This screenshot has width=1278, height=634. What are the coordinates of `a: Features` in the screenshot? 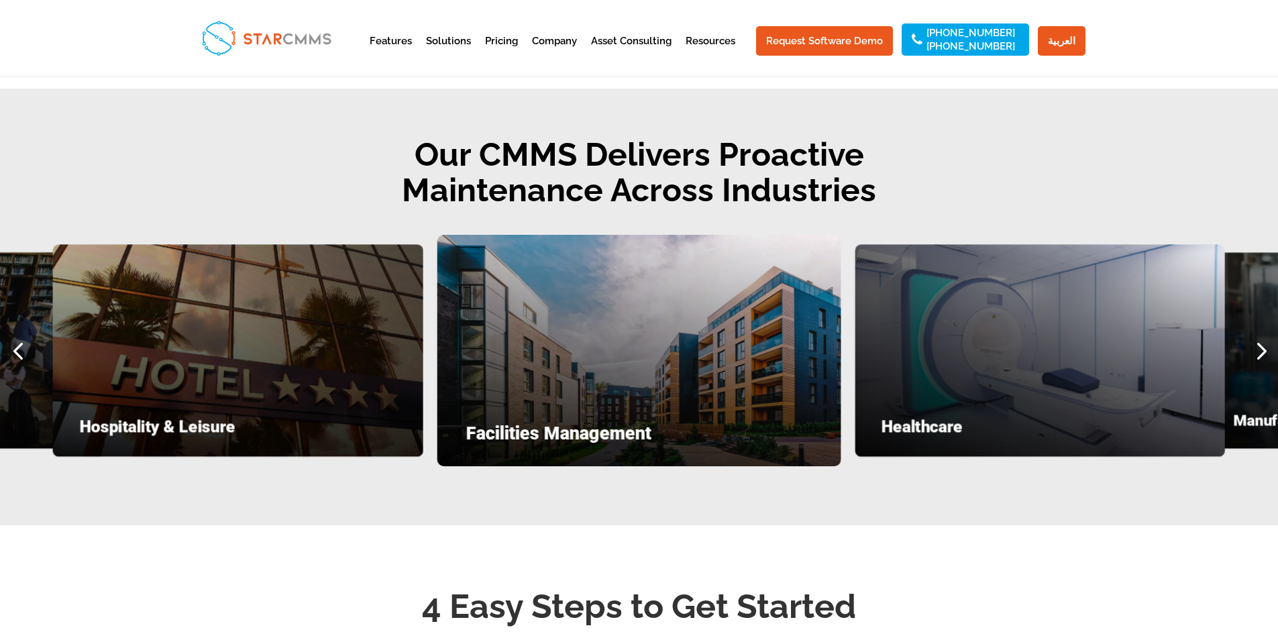 It's located at (390, 52).